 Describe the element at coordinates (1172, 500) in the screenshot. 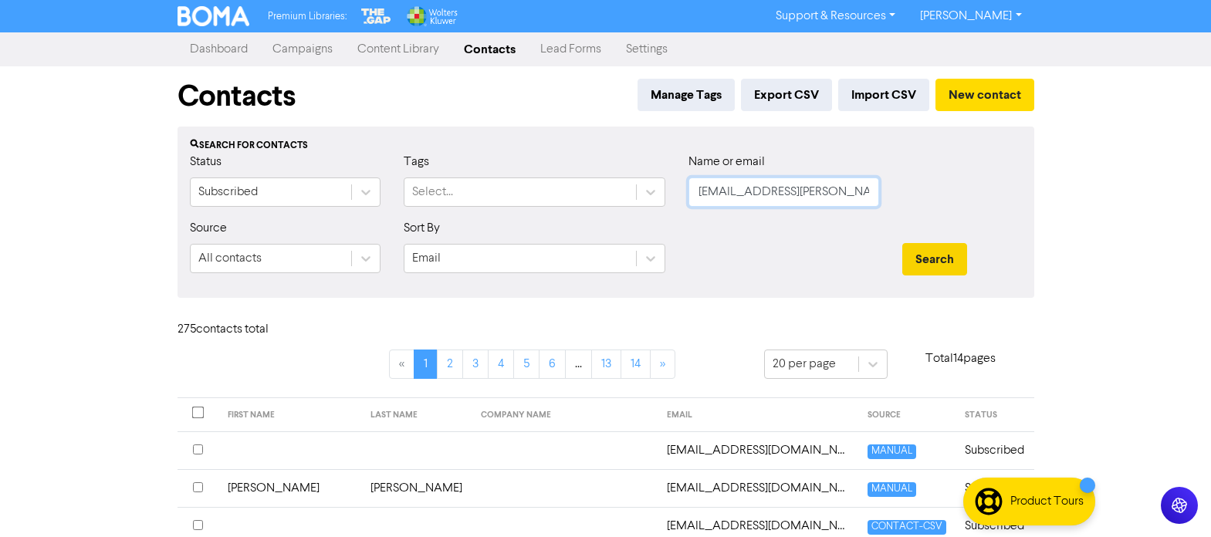

I see `div: Chat Widget` at that location.